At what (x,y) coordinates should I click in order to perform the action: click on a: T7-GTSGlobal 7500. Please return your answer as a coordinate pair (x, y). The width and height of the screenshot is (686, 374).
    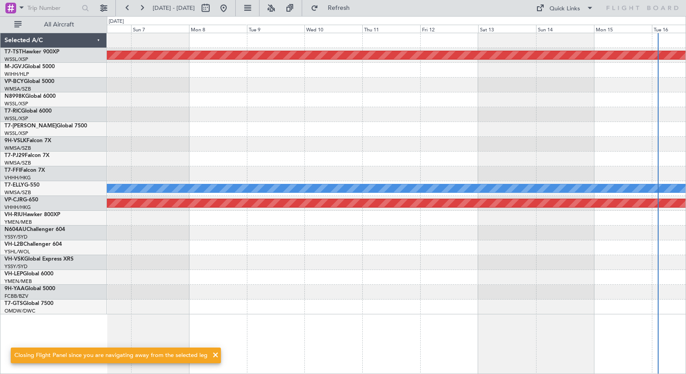
    Looking at the image, I should click on (29, 304).